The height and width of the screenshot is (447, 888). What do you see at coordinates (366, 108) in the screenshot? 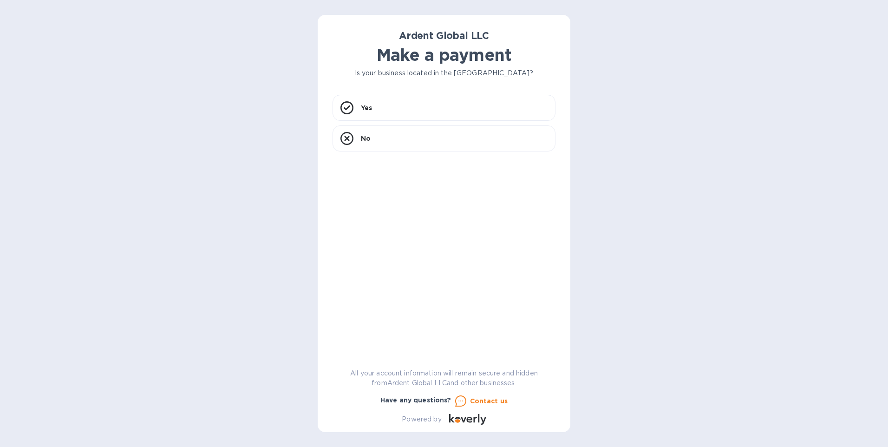
I see `p: Yes` at bounding box center [366, 108].